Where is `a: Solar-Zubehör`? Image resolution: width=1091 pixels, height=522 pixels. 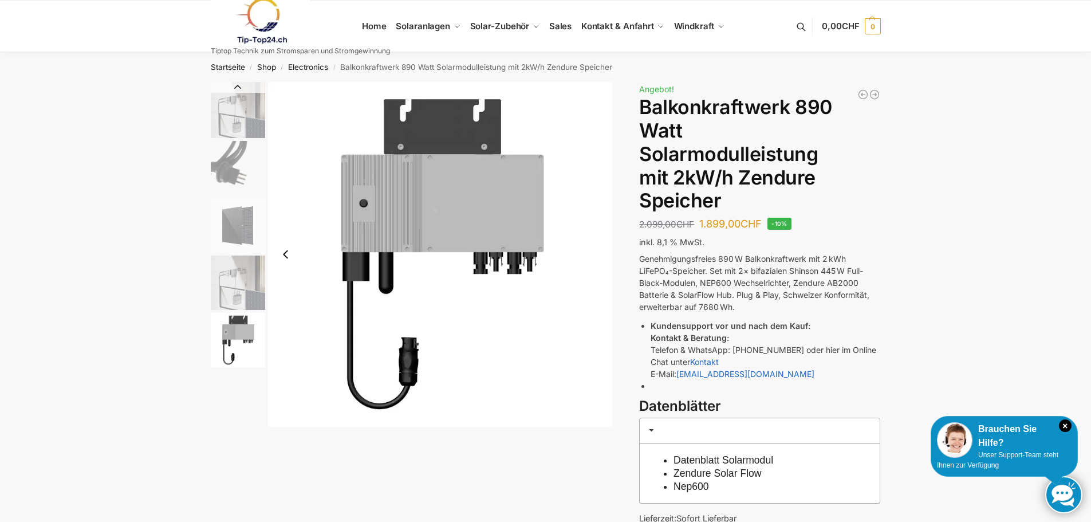
a: Solar-Zubehör is located at coordinates (505, 26).